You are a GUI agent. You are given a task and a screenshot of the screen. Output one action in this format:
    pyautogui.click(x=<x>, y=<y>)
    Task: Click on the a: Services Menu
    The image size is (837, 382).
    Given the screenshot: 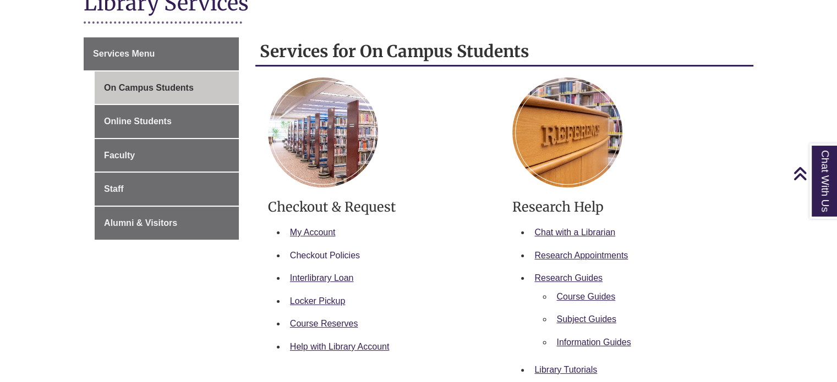 What is the action you would take?
    pyautogui.click(x=161, y=54)
    